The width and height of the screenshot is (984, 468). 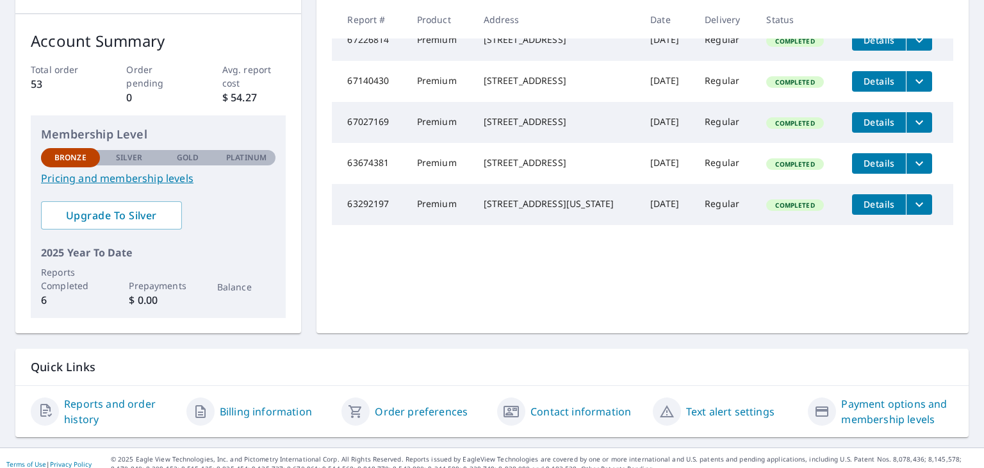 I want to click on p: Balance, so click(x=247, y=286).